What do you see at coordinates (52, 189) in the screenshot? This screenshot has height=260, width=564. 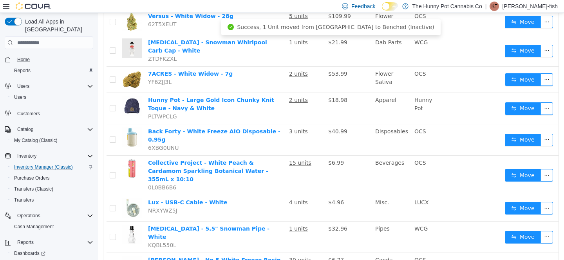 I see `span: Transfers (Classic)` at bounding box center [52, 189].